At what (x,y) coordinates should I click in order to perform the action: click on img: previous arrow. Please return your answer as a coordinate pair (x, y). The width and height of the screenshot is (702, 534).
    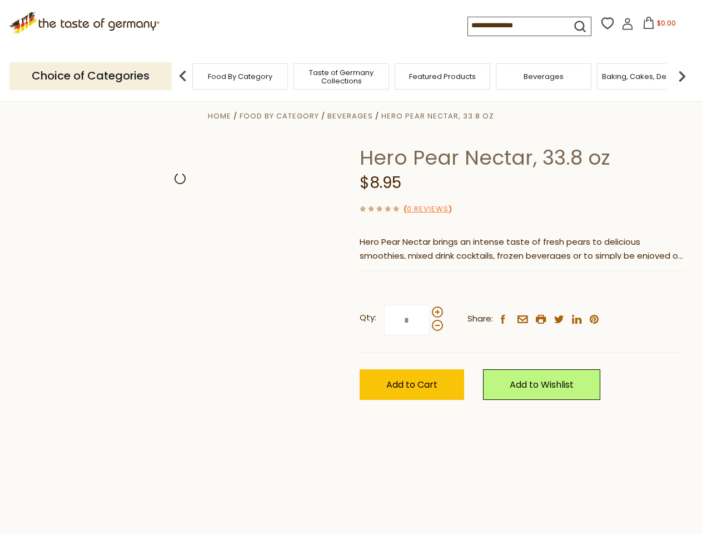
    Looking at the image, I should click on (183, 76).